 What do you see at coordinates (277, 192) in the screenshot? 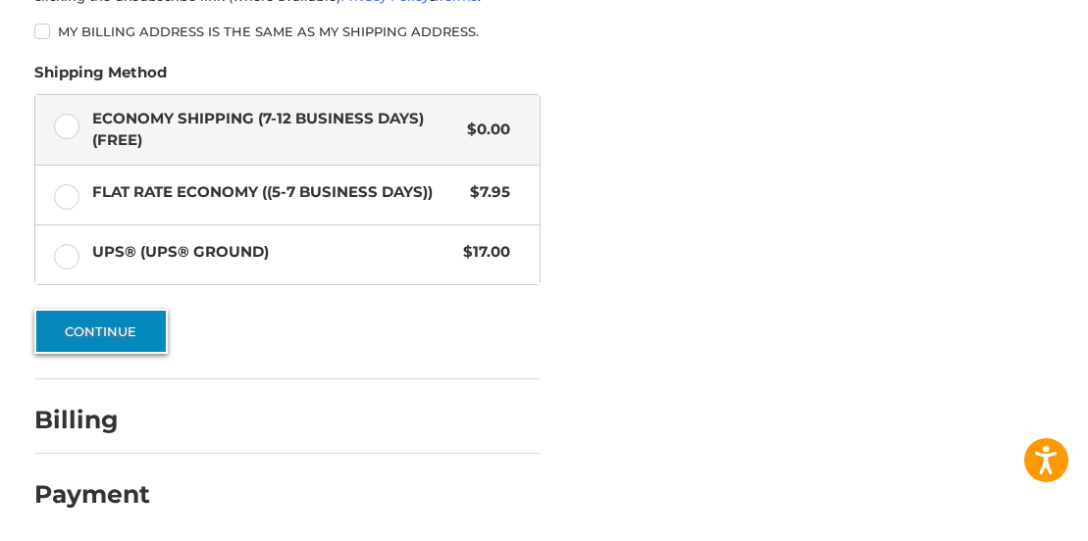
I see `span: Flat Rate Economy ((5-7 Business Days))` at bounding box center [277, 192].